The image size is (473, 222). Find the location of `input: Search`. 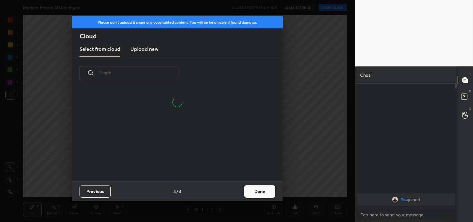

input: Search is located at coordinates (139, 73).